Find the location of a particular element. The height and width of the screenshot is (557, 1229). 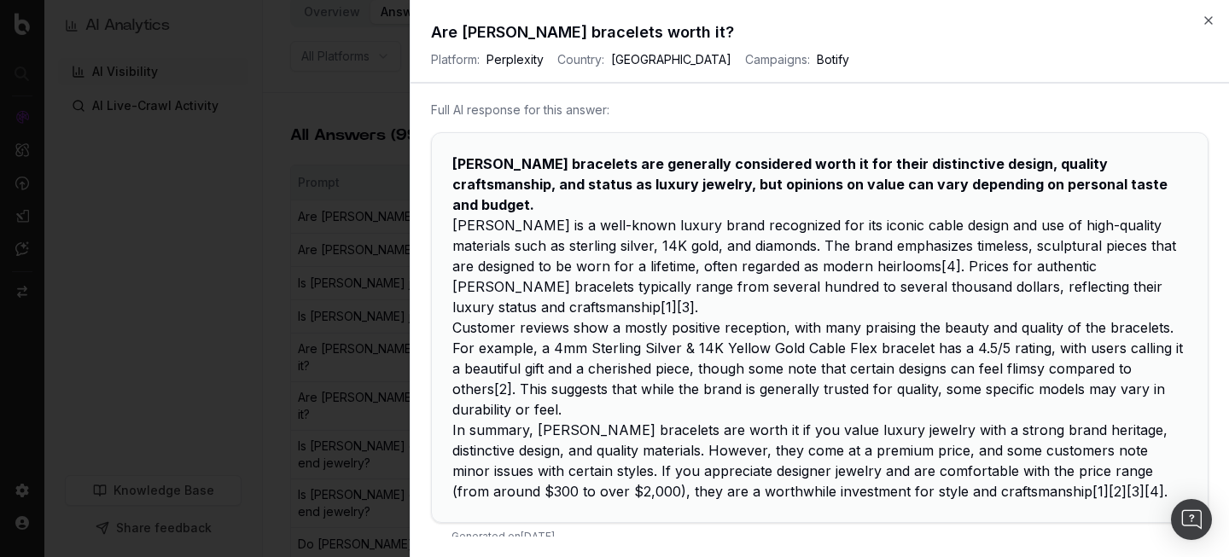

span: Country: is located at coordinates (580, 60).